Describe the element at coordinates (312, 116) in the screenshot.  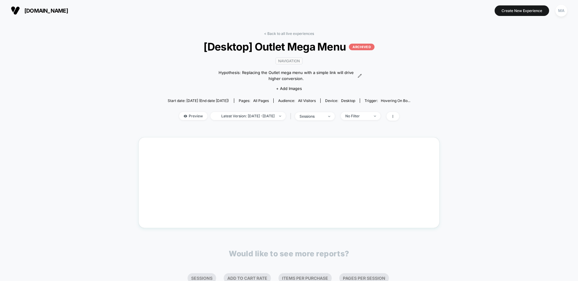
I see `div: sessions` at that location.